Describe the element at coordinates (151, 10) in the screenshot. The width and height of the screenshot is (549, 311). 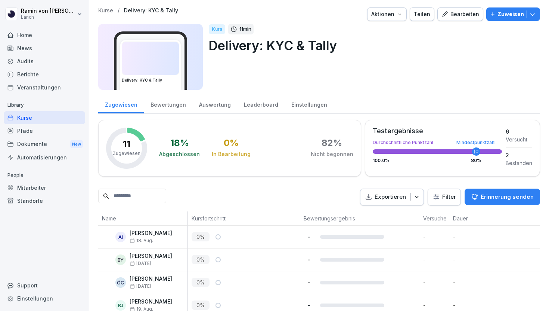
I see `a: Delivery: KYC & Tally` at that location.